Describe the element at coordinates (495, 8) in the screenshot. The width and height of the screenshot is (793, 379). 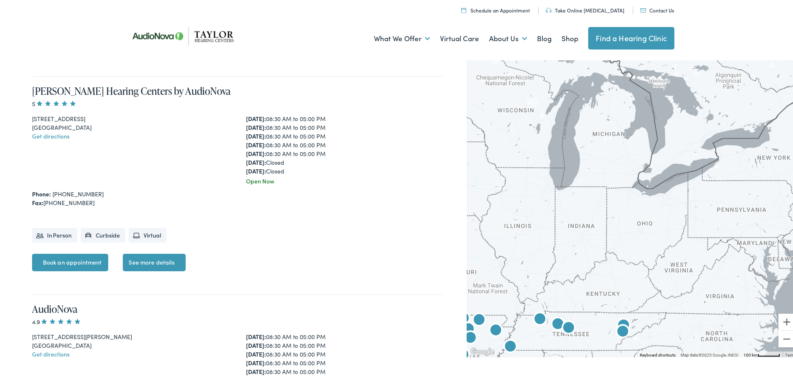
I see `a: Schedule an Appointment` at that location.